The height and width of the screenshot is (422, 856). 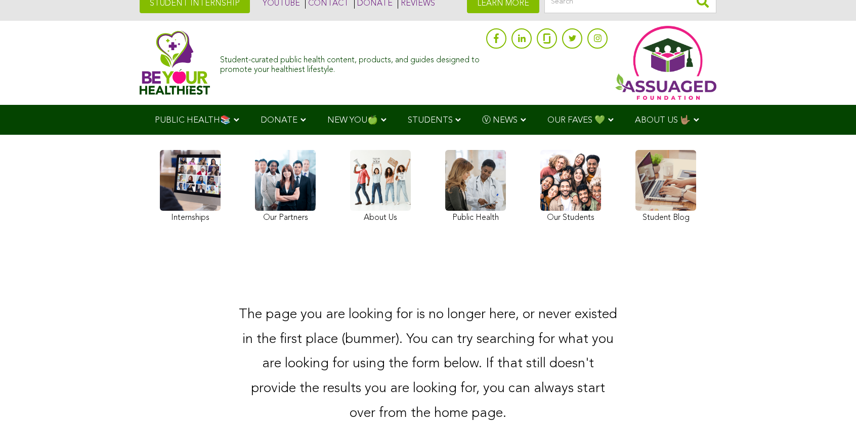 What do you see at coordinates (193, 120) in the screenshot?
I see `span: PUBLIC HEALTH📚` at bounding box center [193, 120].